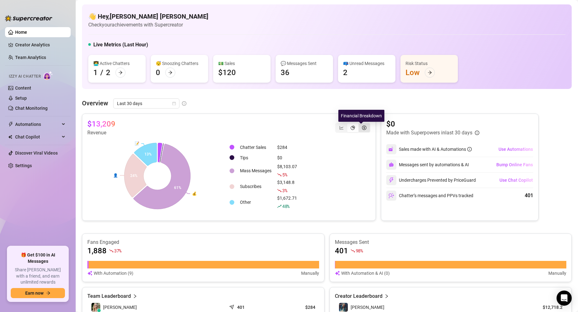 The height and width of the screenshot is (312, 578). What do you see at coordinates (435, 149) in the screenshot?
I see `div: Sales made with AI & Automations` at bounding box center [435, 149].